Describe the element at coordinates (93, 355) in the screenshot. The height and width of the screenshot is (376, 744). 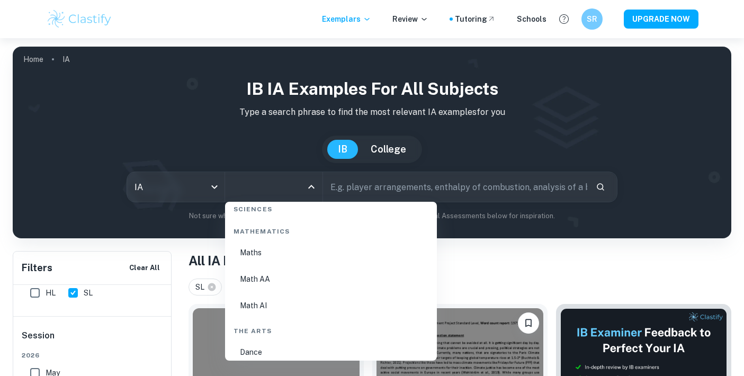
I see `span: 2026` at that location.